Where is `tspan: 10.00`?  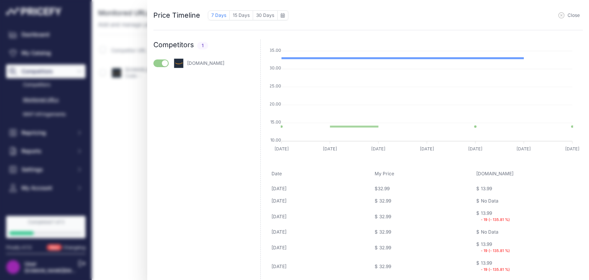 tspan: 10.00 is located at coordinates (276, 140).